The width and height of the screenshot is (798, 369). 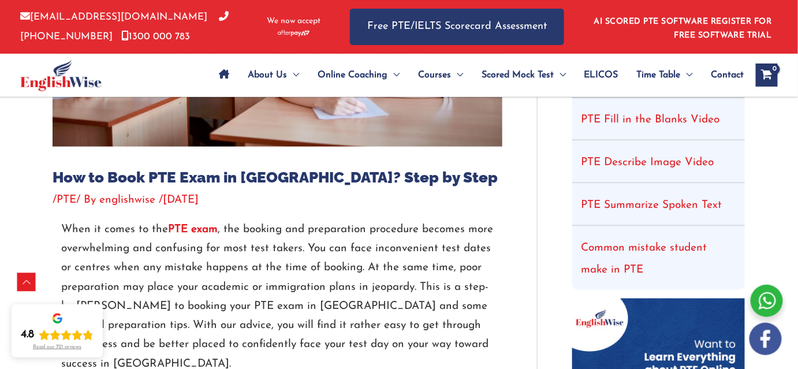 What do you see at coordinates (651, 205) in the screenshot?
I see `a: PTE Summarize Spoken Text` at bounding box center [651, 205].